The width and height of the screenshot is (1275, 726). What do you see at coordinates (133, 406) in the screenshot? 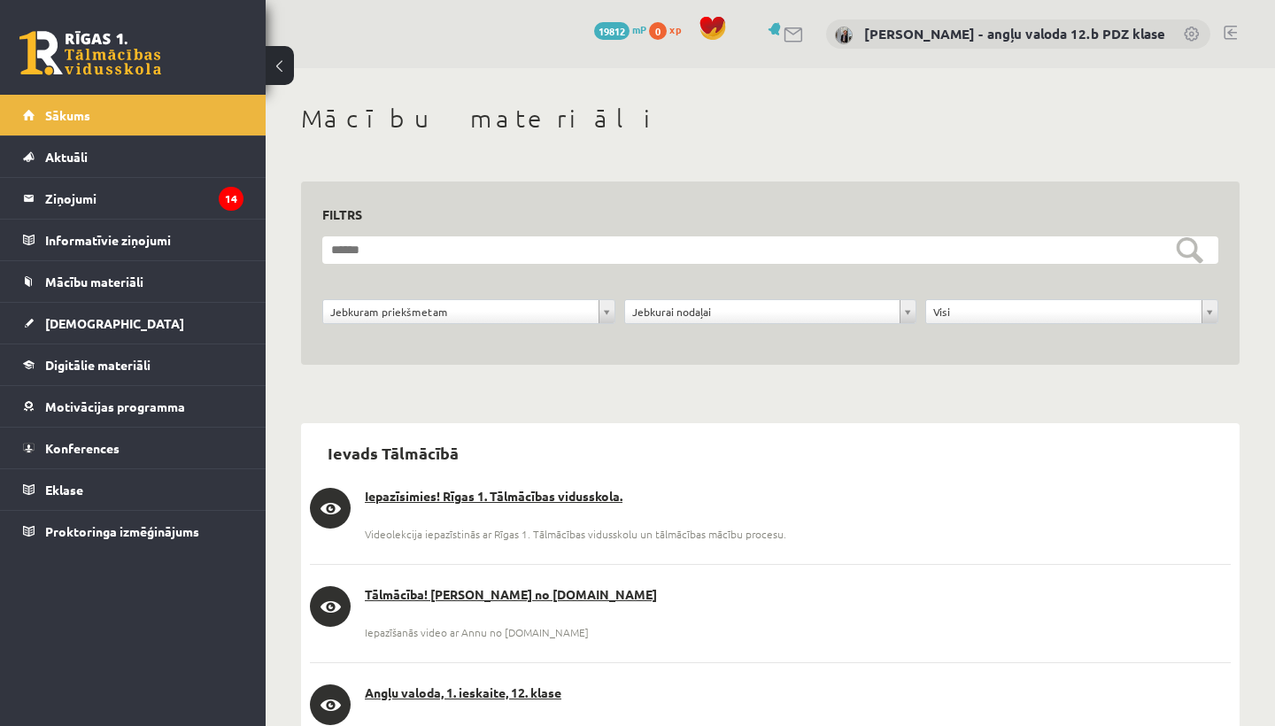
I see `a: Motivācijas programma` at bounding box center [133, 406].